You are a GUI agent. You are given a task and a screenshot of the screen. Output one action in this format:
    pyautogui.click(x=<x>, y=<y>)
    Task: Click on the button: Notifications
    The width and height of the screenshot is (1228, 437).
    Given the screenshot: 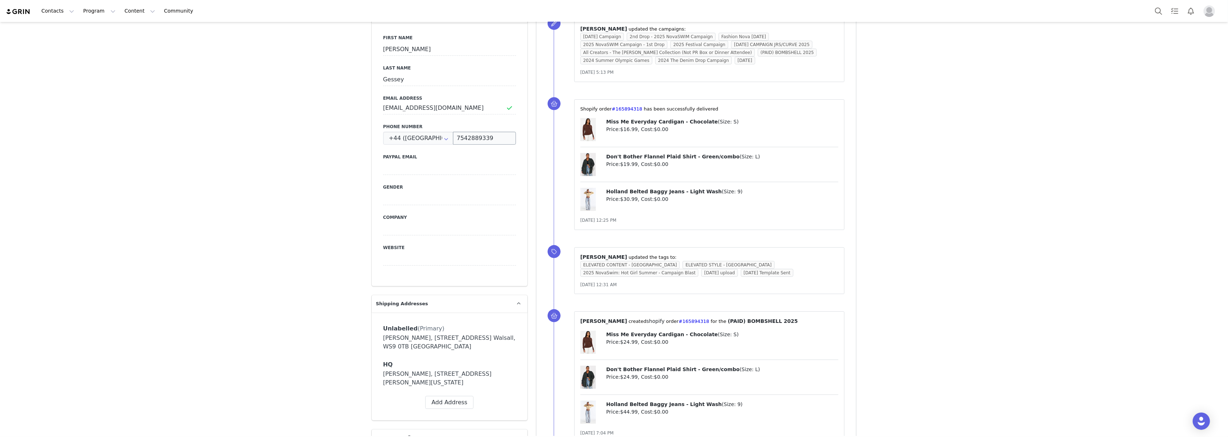 What is the action you would take?
    pyautogui.click(x=1191, y=11)
    